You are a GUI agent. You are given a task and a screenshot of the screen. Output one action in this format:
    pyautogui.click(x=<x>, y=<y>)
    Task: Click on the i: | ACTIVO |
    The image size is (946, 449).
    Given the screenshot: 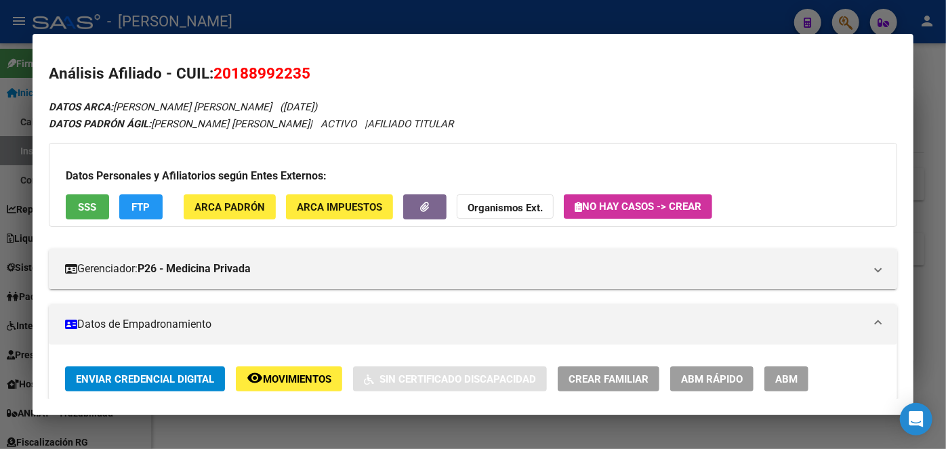 What is the action you would take?
    pyautogui.click(x=251, y=124)
    